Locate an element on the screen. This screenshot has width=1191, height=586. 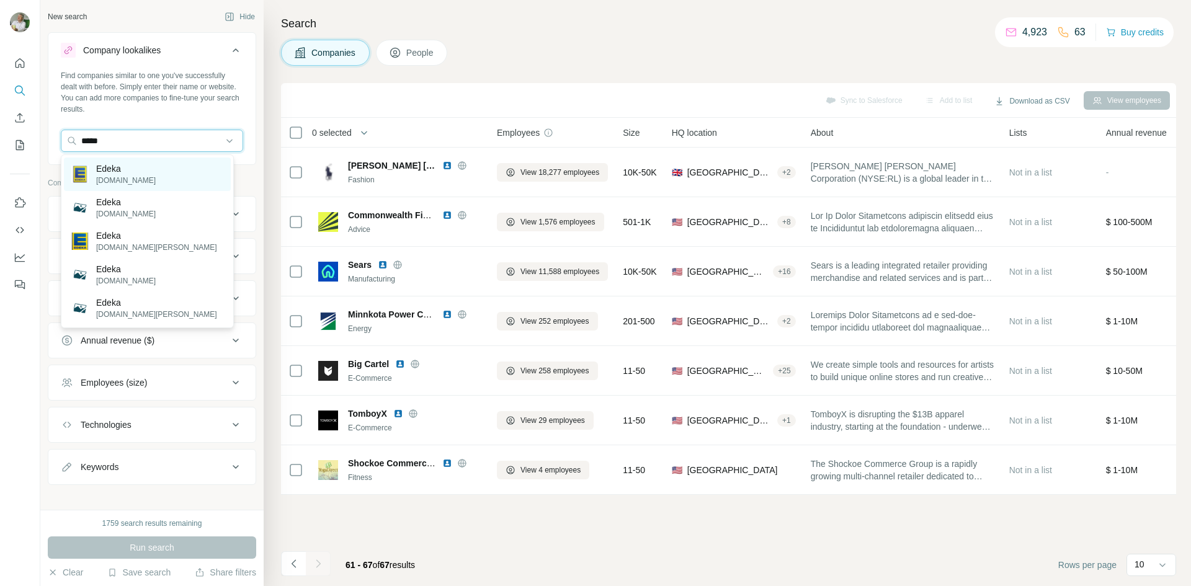
div: Company lookalikes is located at coordinates (122, 50).